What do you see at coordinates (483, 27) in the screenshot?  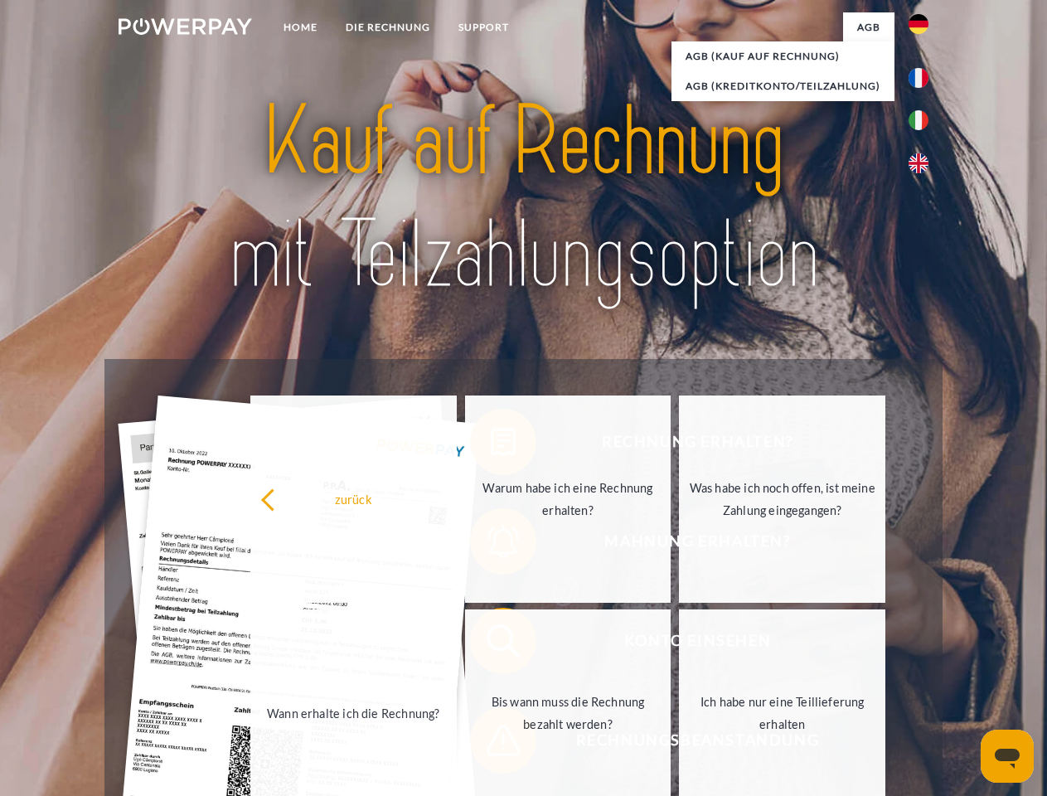 I see `a: SUPPORT` at bounding box center [483, 27].